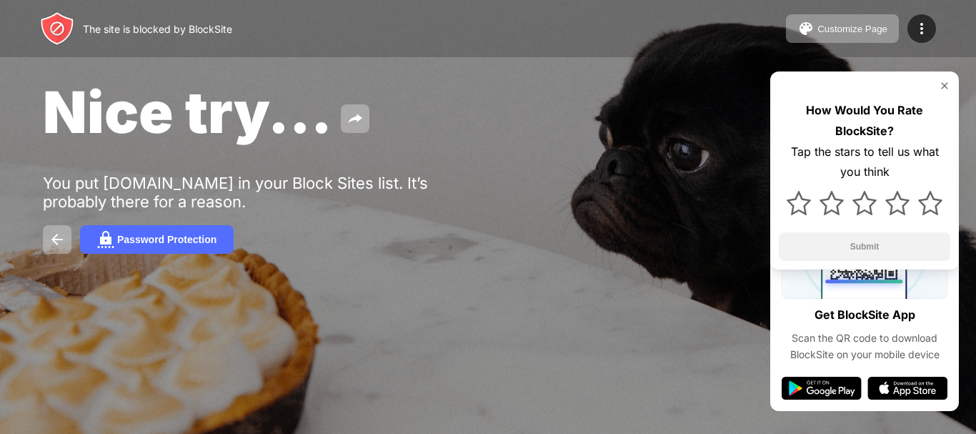 The image size is (976, 434). I want to click on img: back.svg, so click(57, 239).